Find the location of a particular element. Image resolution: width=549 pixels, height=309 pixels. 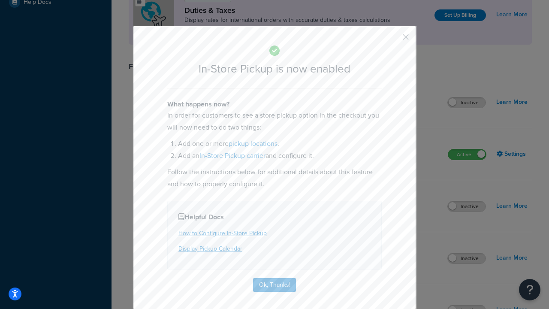

li: Add one or more . is located at coordinates (279, 144).